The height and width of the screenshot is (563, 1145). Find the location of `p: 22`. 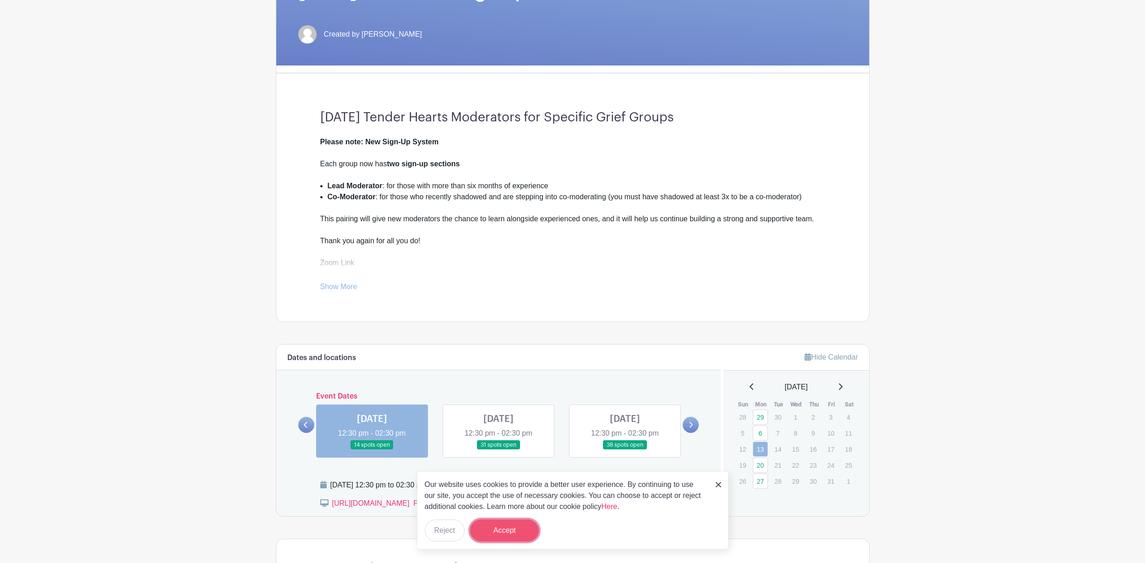

p: 22 is located at coordinates (795, 465).